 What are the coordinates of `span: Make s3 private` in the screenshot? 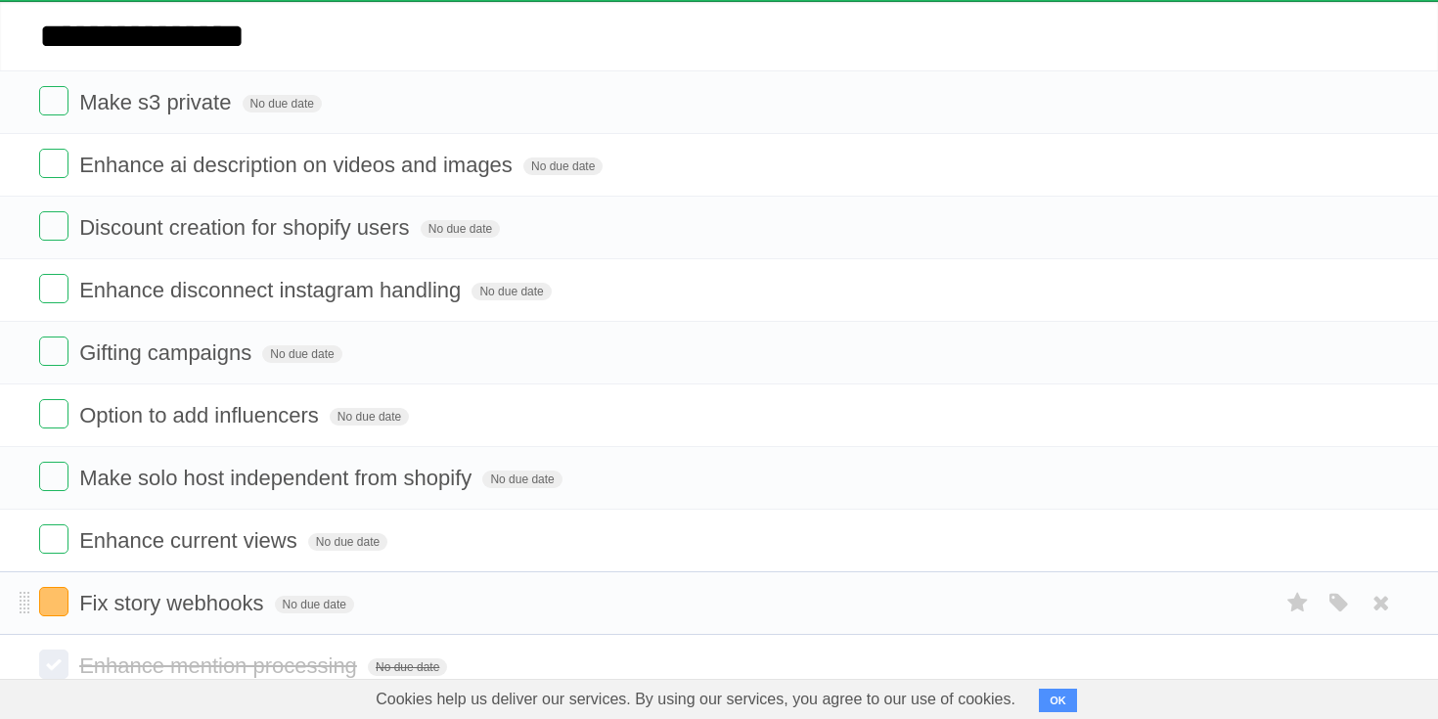 It's located at (158, 102).